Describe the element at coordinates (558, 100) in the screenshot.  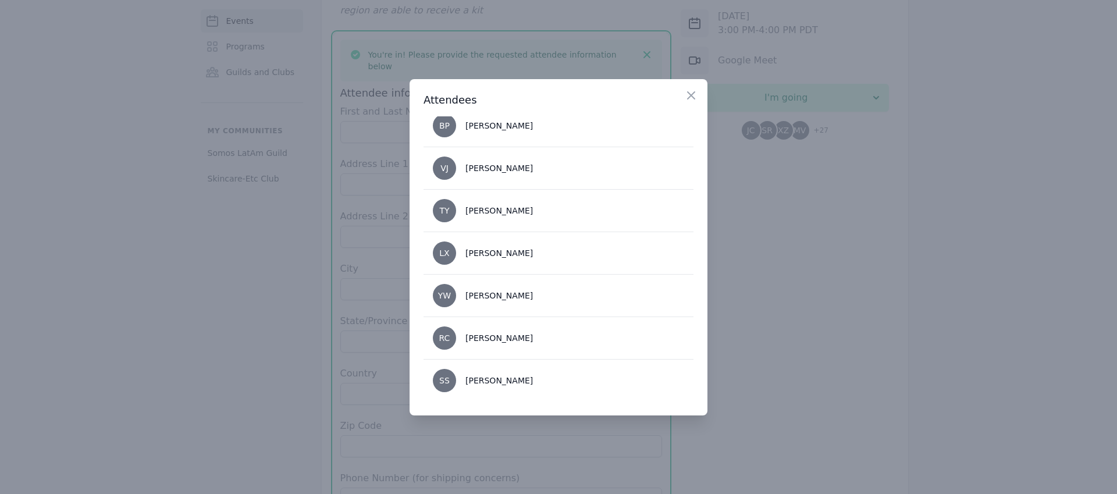
I see `h3: Attendees` at that location.